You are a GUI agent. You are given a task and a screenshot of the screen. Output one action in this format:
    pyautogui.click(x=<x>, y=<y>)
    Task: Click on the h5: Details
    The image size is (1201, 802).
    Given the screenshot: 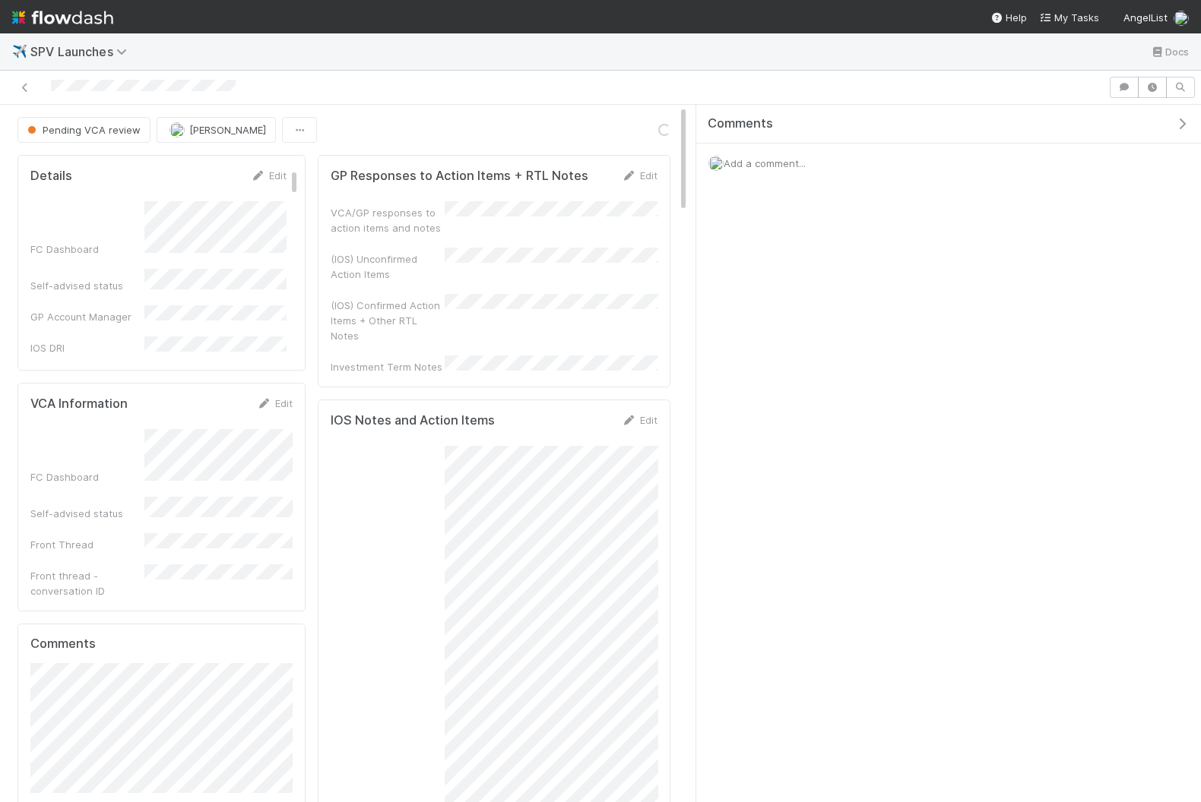 What is the action you would take?
    pyautogui.click(x=51, y=176)
    